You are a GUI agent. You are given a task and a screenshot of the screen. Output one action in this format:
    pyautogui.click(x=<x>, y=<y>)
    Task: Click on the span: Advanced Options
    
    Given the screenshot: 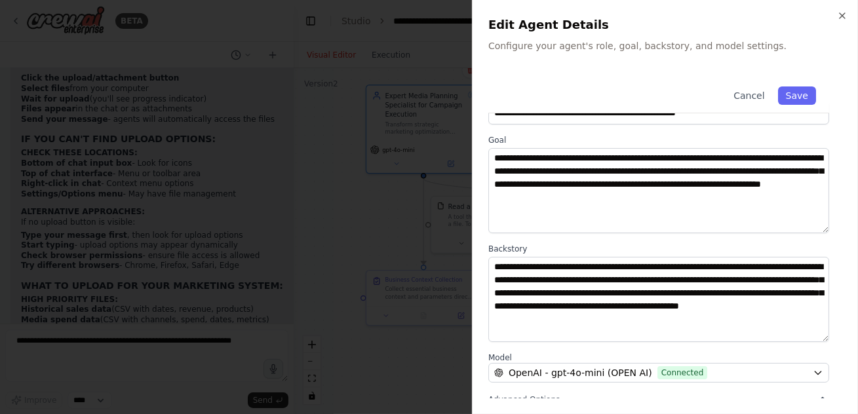 What is the action you would take?
    pyautogui.click(x=524, y=400)
    